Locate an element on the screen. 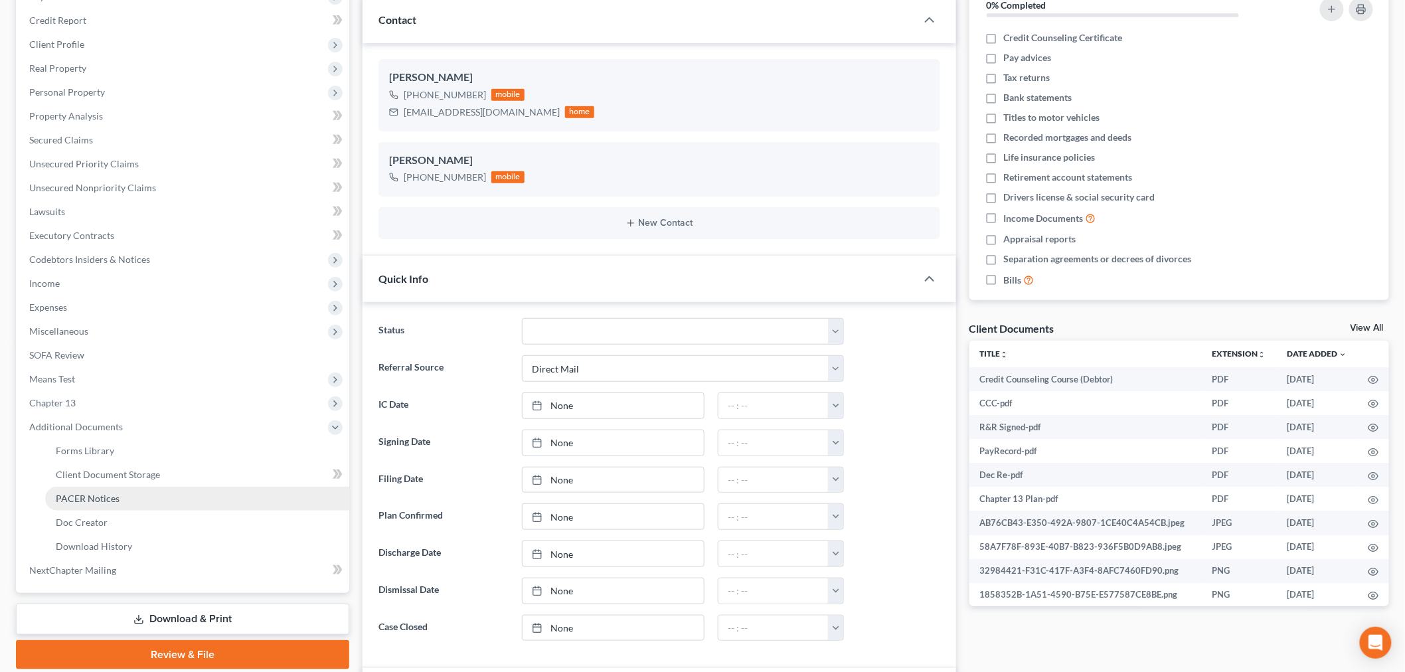 The height and width of the screenshot is (672, 1405). label: Status is located at coordinates (444, 331).